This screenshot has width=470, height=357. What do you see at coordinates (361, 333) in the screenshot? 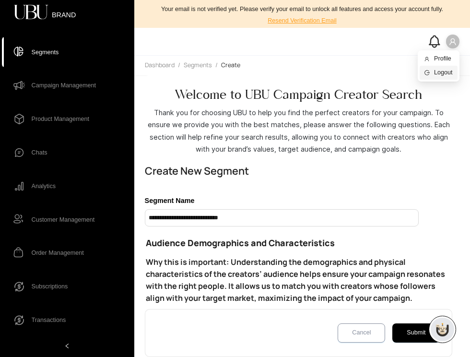
I see `button: Cancel` at bounding box center [361, 333].